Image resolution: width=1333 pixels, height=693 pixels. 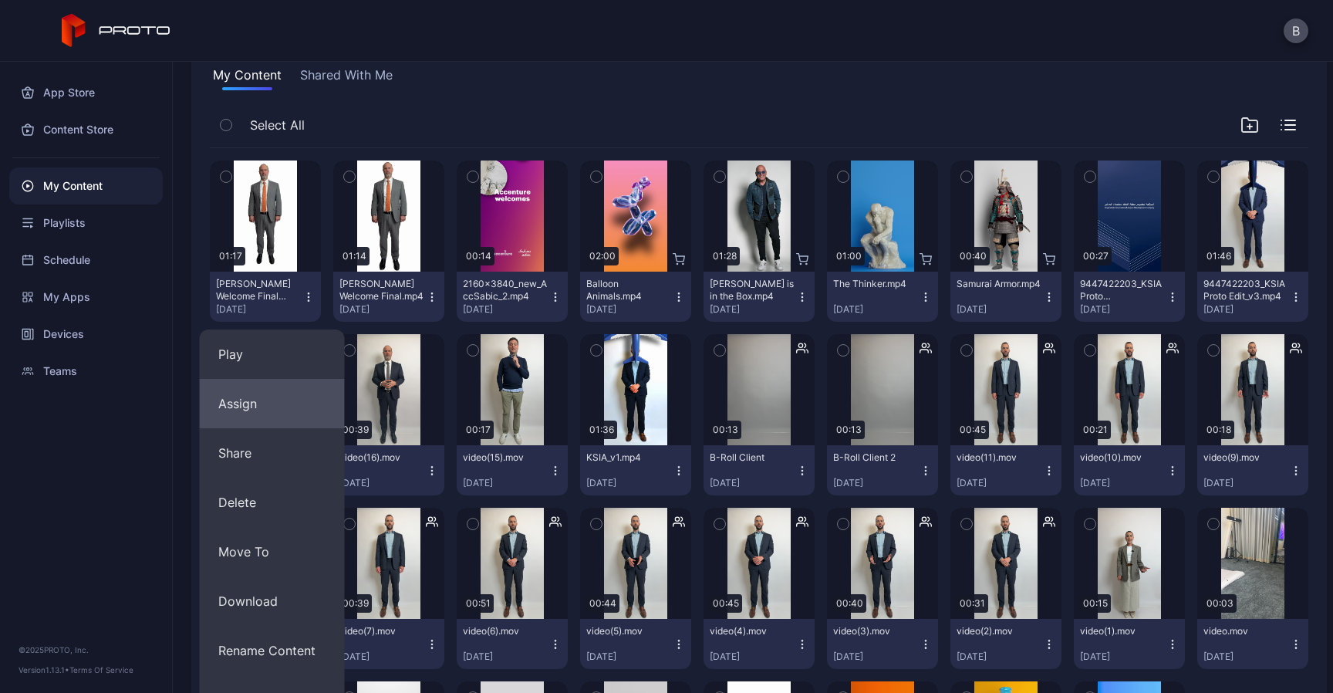 What do you see at coordinates (86, 260) in the screenshot?
I see `div: Schedule` at bounding box center [86, 260].